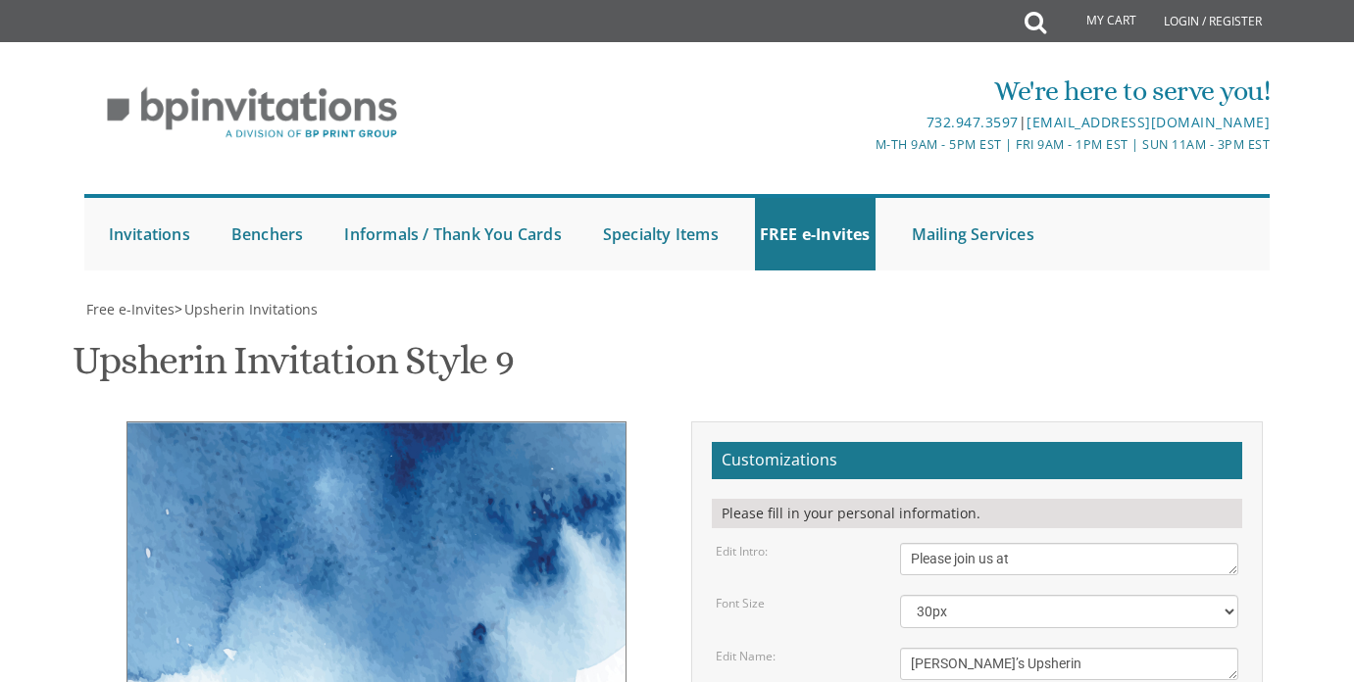 The width and height of the screenshot is (1354, 682). Describe the element at coordinates (250, 309) in the screenshot. I see `a: Upsherin Invitations` at that location.